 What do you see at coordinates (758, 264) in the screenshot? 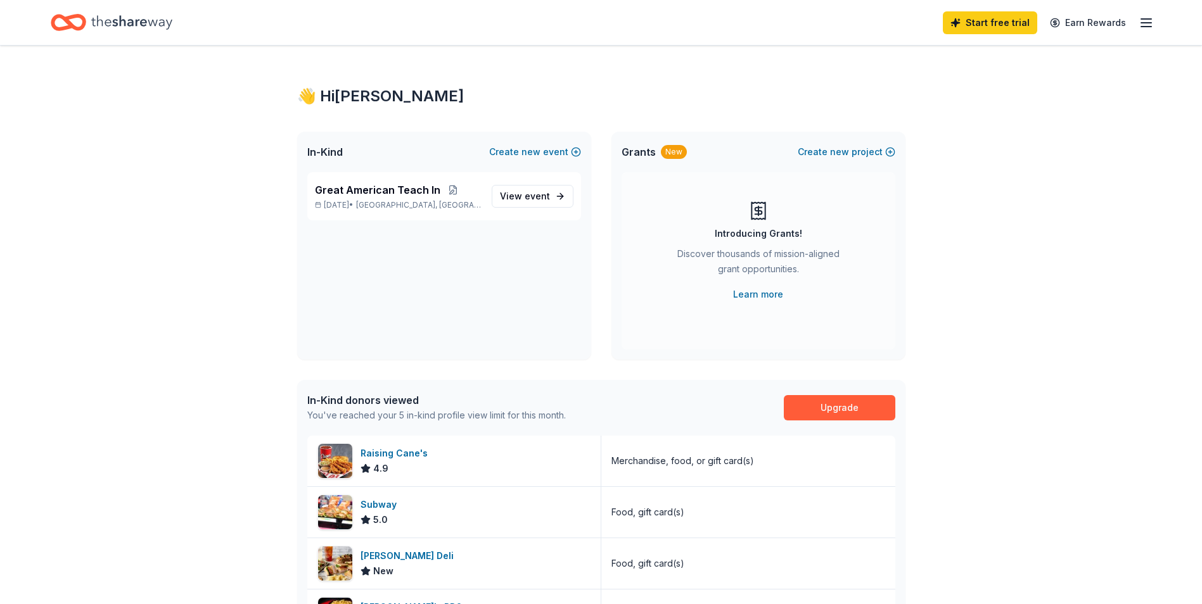
I see `div: Discover thousands of mission-aligned grant opportunities.` at bounding box center [758, 264].